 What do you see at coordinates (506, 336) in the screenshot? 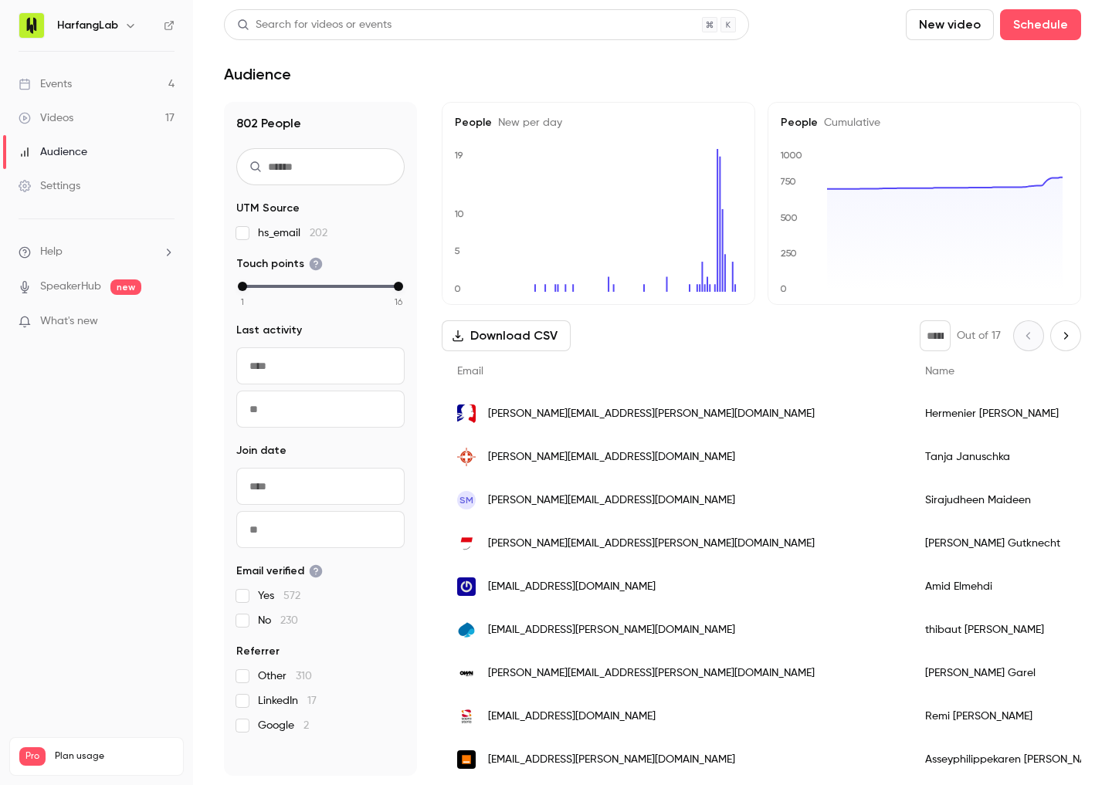
I see `button: Download CSV` at bounding box center [506, 336].